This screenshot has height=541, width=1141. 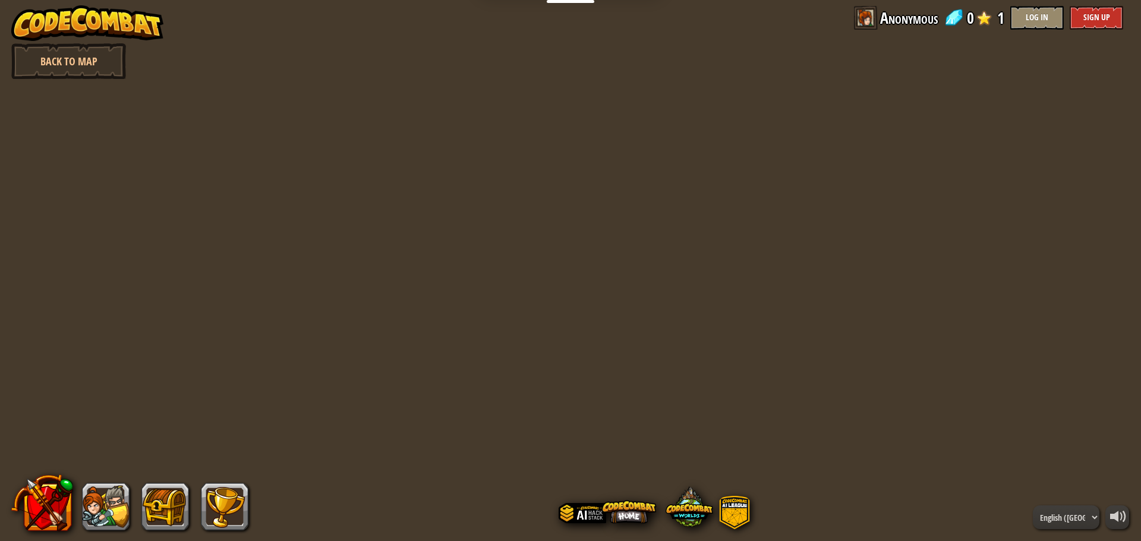 What do you see at coordinates (1001, 18) in the screenshot?
I see `span: 1` at bounding box center [1001, 18].